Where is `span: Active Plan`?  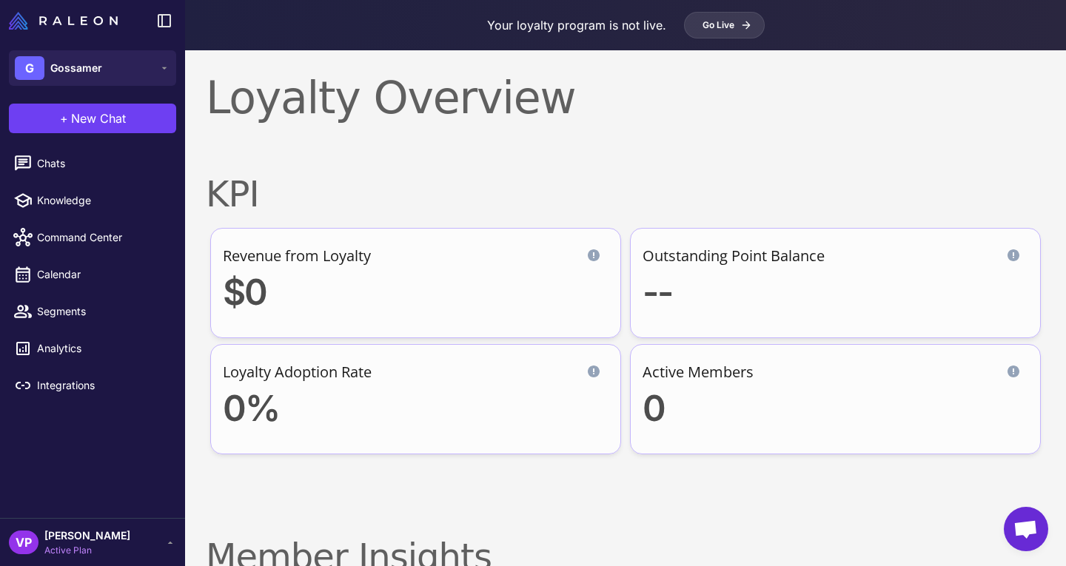
span: Active Plan is located at coordinates (87, 551).